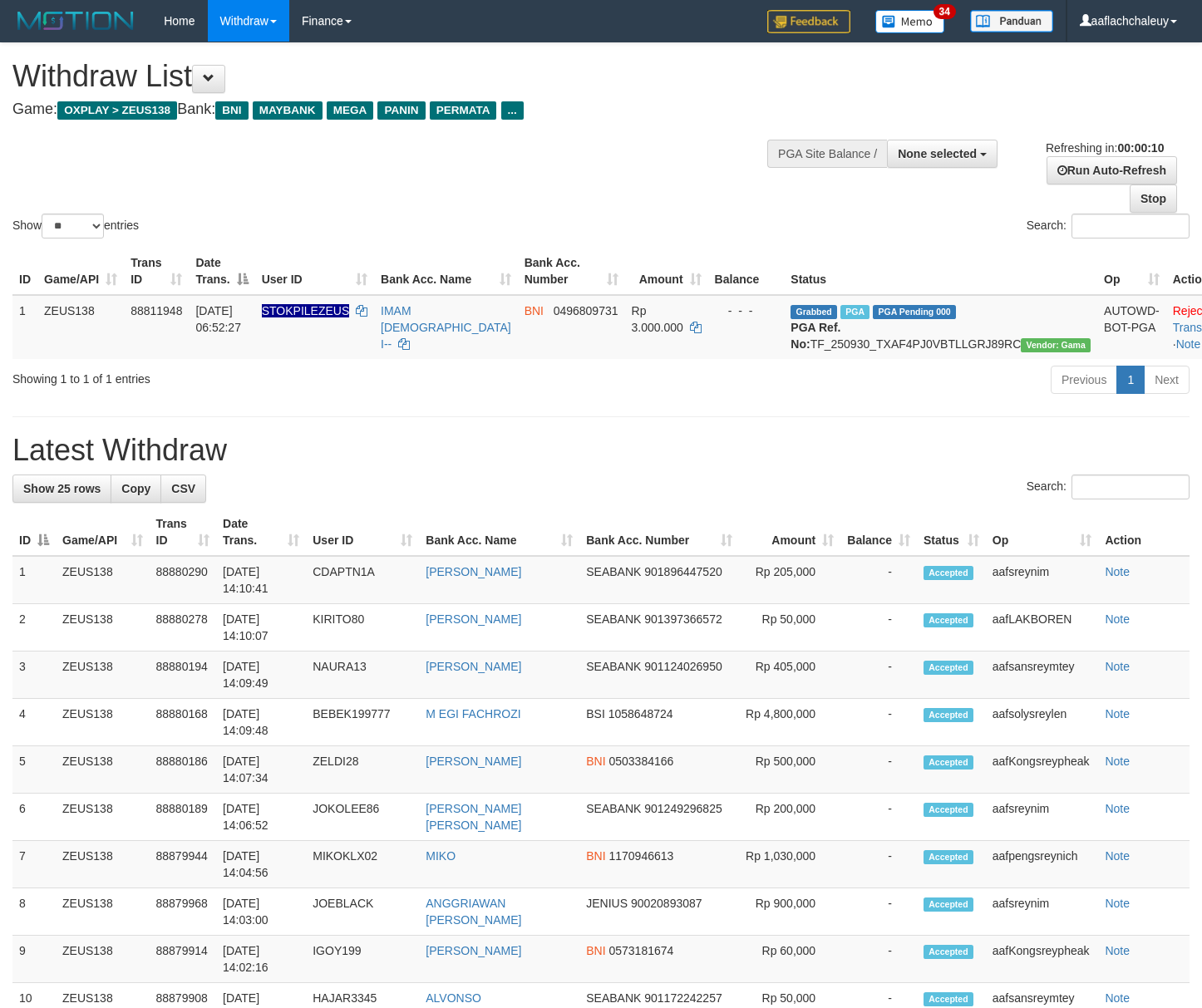  What do you see at coordinates (1042, 722) in the screenshot?
I see `td: aafsolysreylen` at bounding box center [1042, 722].